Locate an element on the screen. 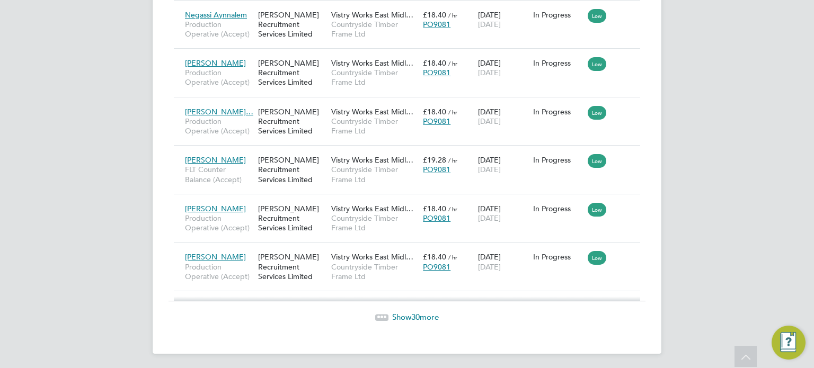 Image resolution: width=814 pixels, height=368 pixels. span: Negassi Aynnalem is located at coordinates (216, 15).